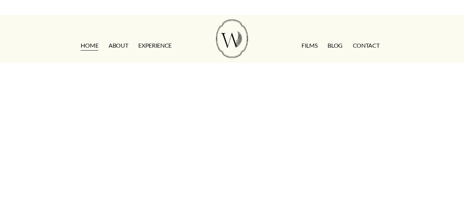 This screenshot has width=464, height=202. What do you see at coordinates (89, 45) in the screenshot?
I see `a: HOME` at bounding box center [89, 45].